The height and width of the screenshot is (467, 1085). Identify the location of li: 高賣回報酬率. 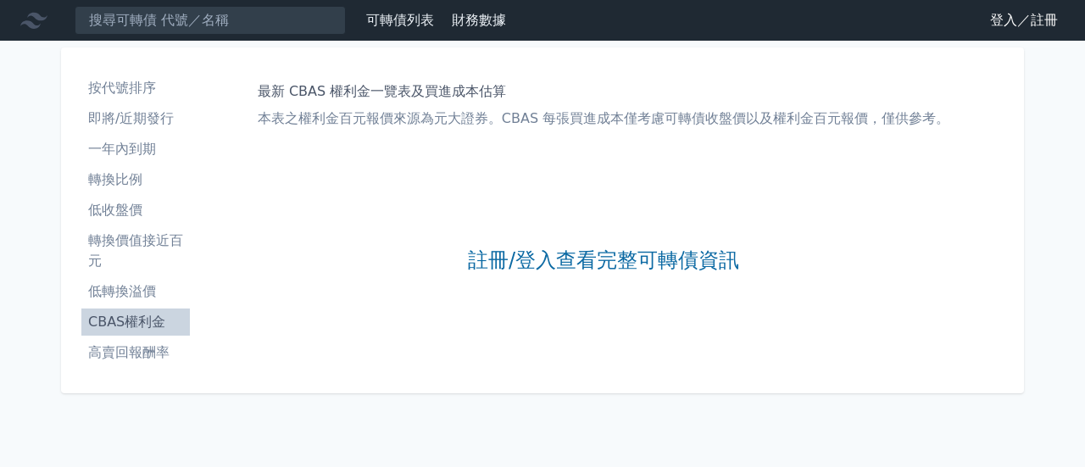
(136, 353).